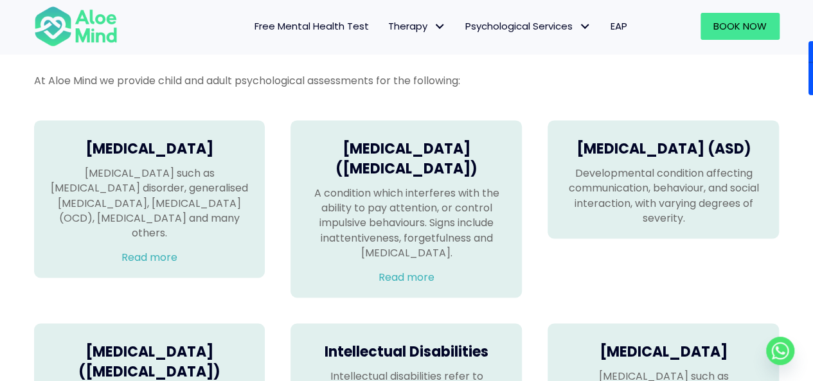  What do you see at coordinates (740, 26) in the screenshot?
I see `span: Book Now` at bounding box center [740, 26].